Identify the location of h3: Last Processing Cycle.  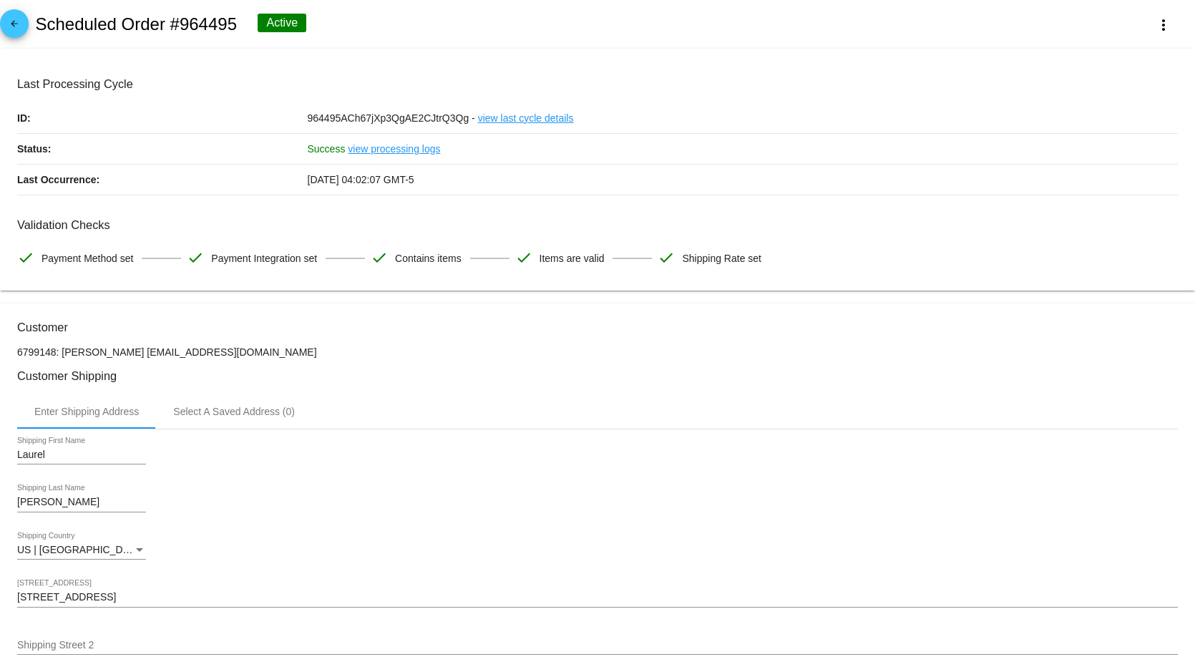
(597, 84).